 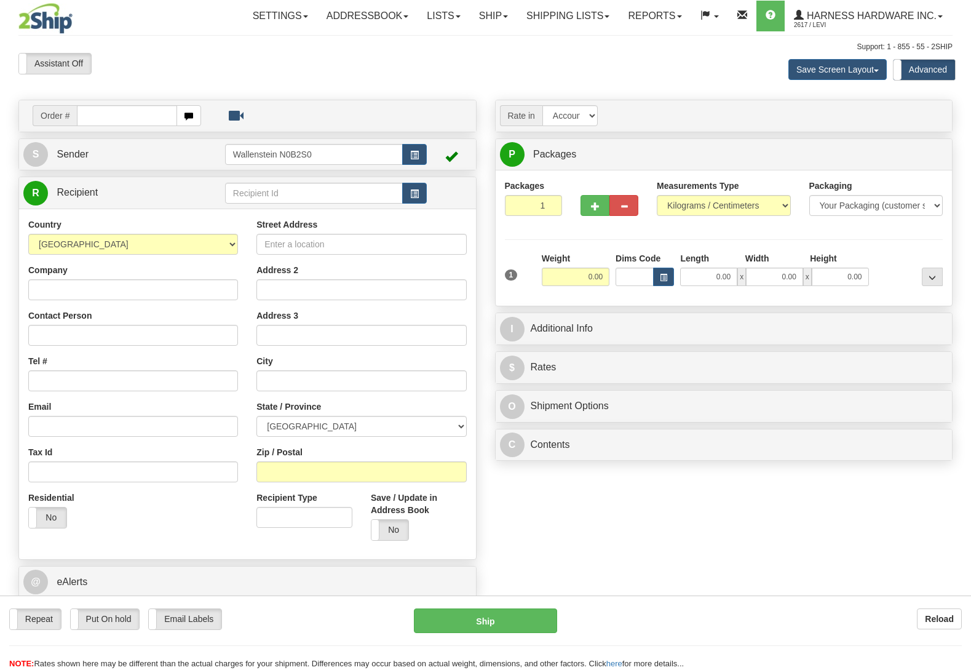 I want to click on label: Length, so click(x=694, y=258).